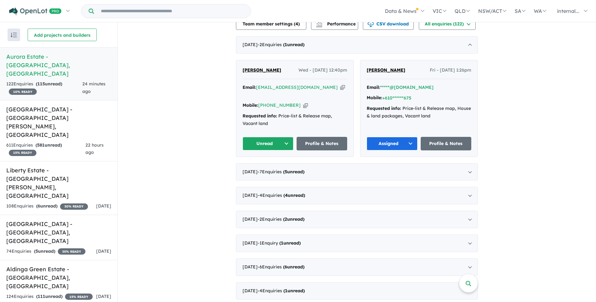 Image resolution: width=596 pixels, height=302 pixels. I want to click on span: 24 minutes ago, so click(94, 88).